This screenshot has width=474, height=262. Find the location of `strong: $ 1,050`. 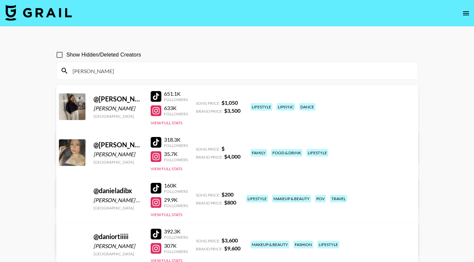

strong: $ 1,050 is located at coordinates (230, 102).